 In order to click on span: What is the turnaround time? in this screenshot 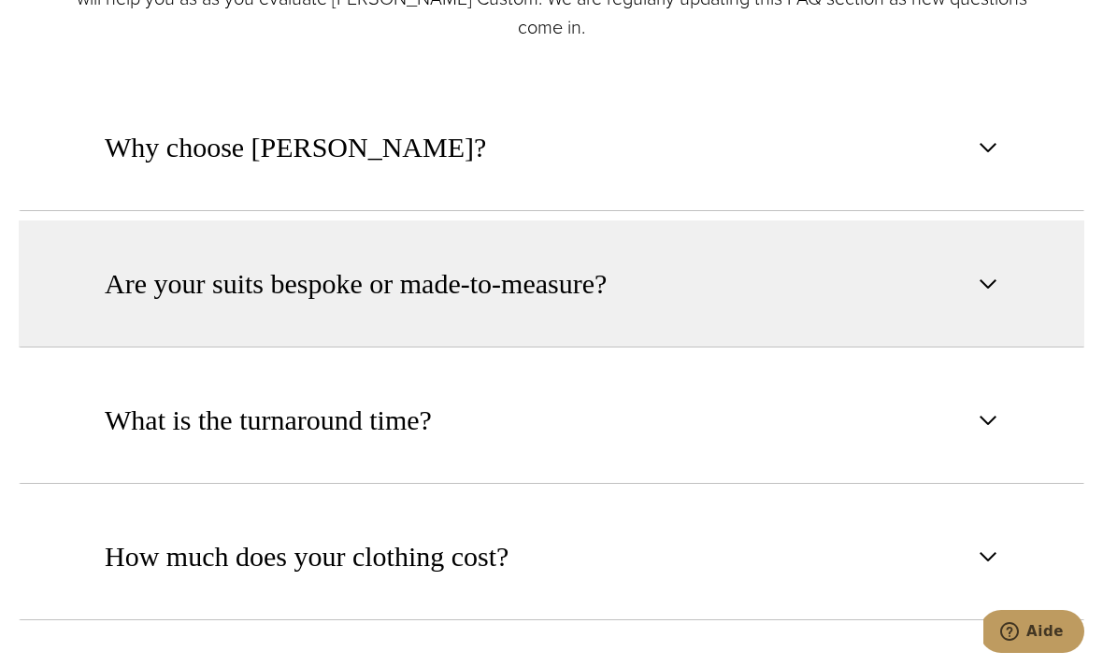, I will do `click(268, 421)`.